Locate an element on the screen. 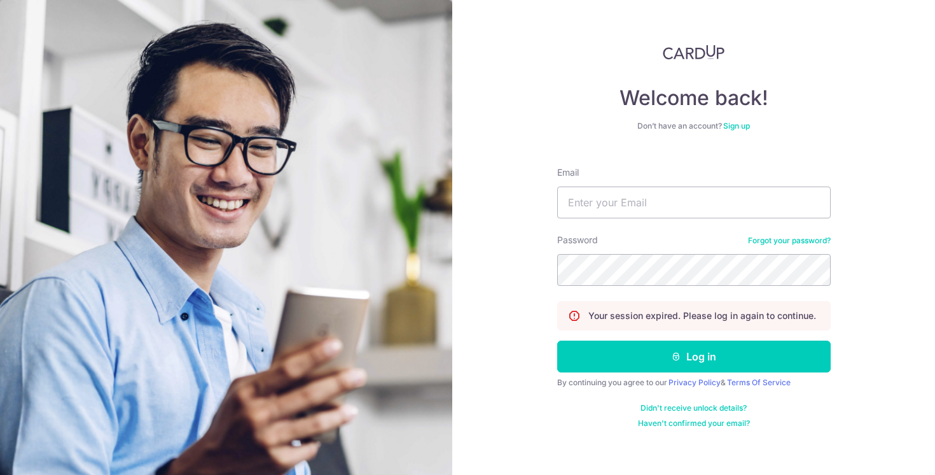  label: Email is located at coordinates (568, 172).